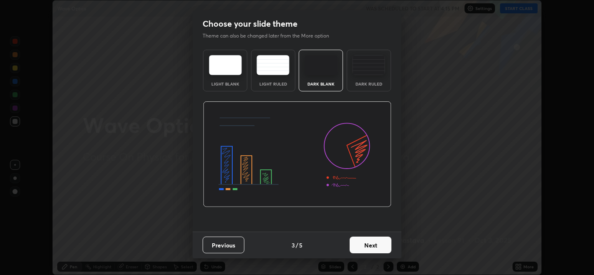 The width and height of the screenshot is (594, 275). What do you see at coordinates (273, 84) in the screenshot?
I see `div: Light Ruled` at bounding box center [273, 84].